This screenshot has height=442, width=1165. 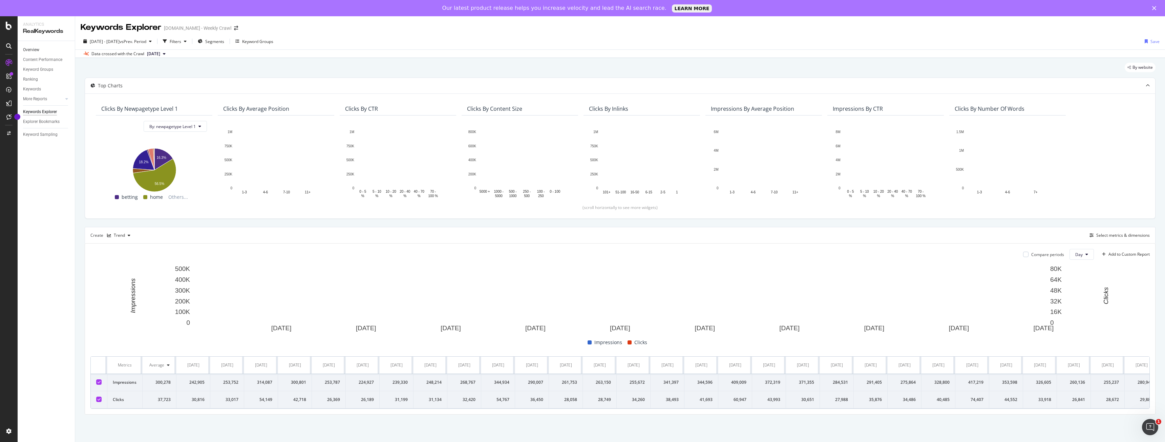 What do you see at coordinates (236, 28) in the screenshot?
I see `div: arrow-right-arrow-left` at bounding box center [236, 28].